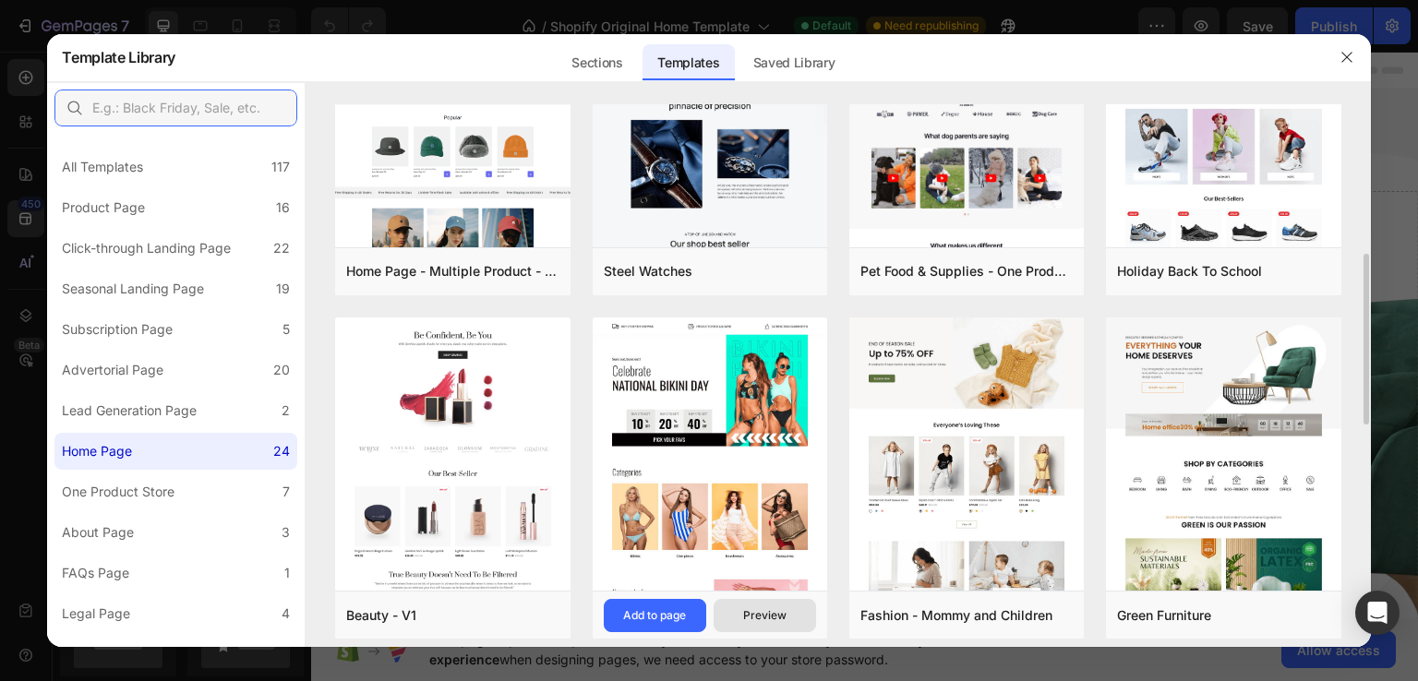 This screenshot has width=1418, height=681. Describe the element at coordinates (98, 533) in the screenshot. I see `div: About Page` at that location.